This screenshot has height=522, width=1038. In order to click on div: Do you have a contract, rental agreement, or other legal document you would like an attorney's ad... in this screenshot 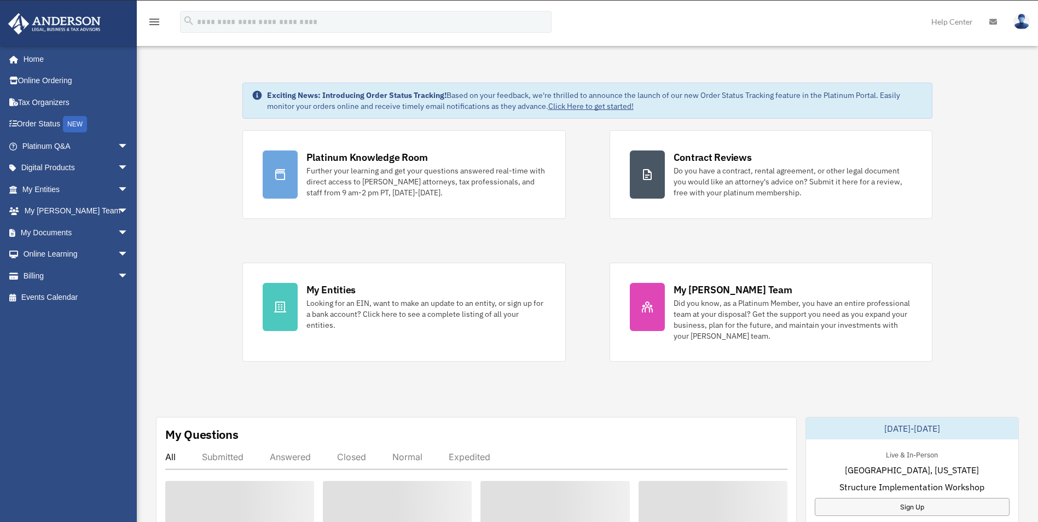, I will do `click(793, 182)`.